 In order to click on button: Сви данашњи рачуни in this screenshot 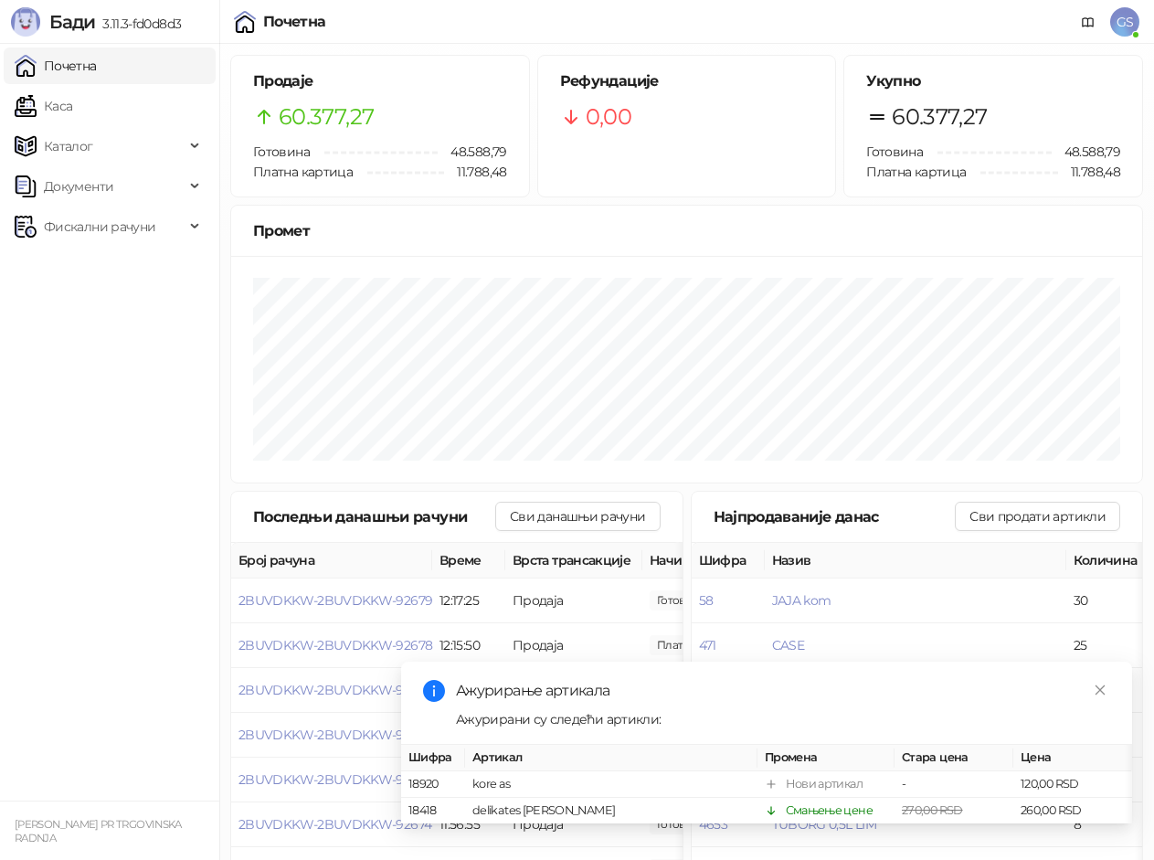, I will do `click(577, 516)`.